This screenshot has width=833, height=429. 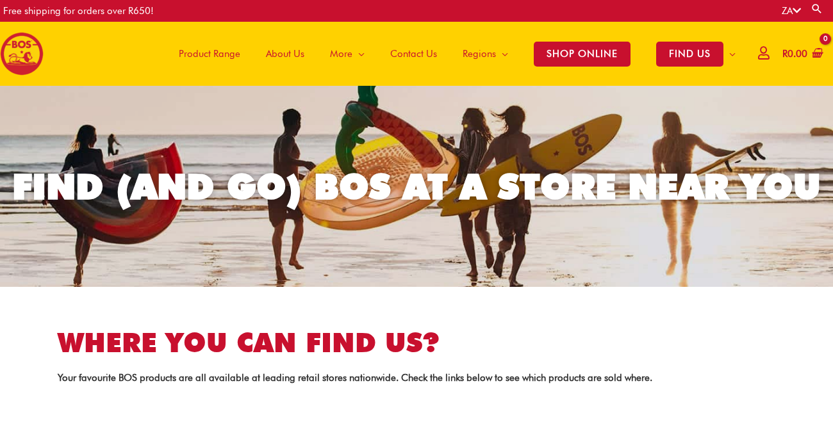 What do you see at coordinates (689, 54) in the screenshot?
I see `span: FIND US` at bounding box center [689, 54].